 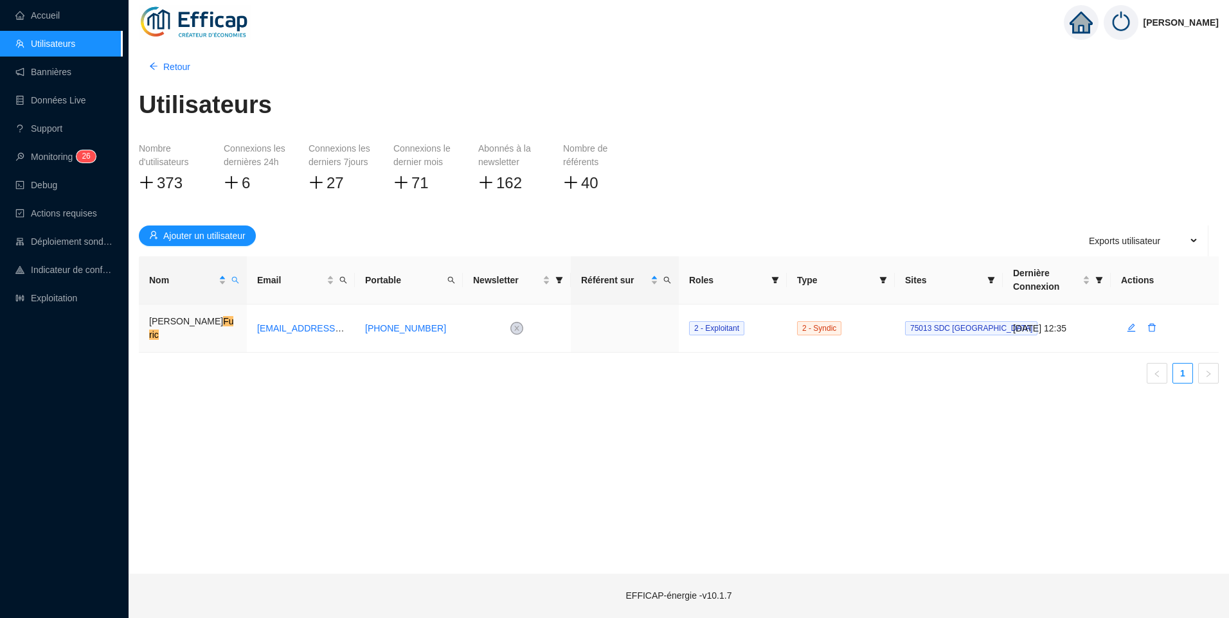 I want to click on span: Référent sur, so click(x=614, y=280).